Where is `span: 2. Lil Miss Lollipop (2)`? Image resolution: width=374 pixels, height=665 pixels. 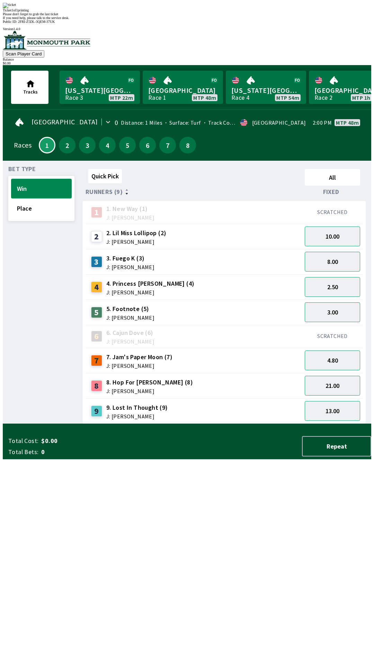 span: 2. Lil Miss Lollipop (2) is located at coordinates (136, 233).